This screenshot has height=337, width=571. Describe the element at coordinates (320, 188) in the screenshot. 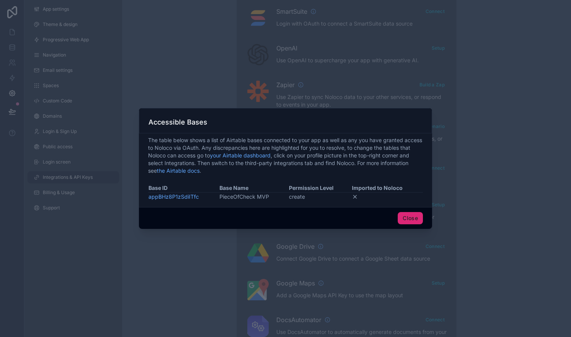

I see `th: Permission Level` at that location.